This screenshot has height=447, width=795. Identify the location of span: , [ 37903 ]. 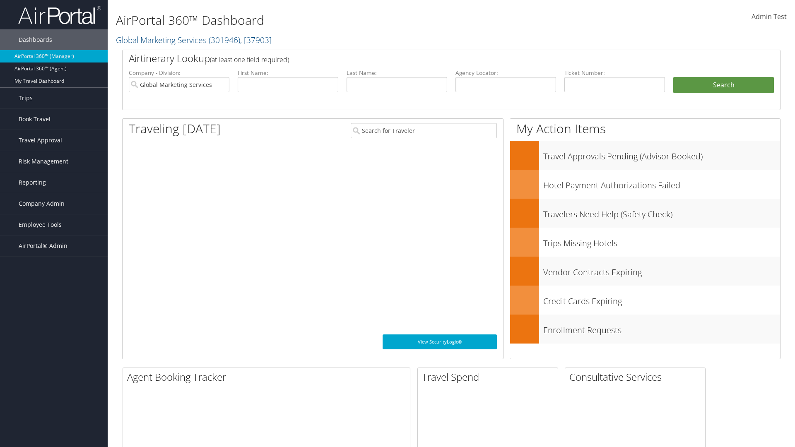
(256, 40).